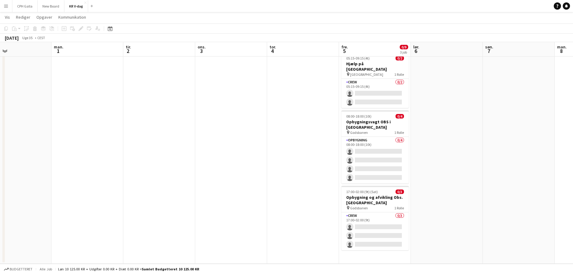 This screenshot has height=274, width=573. Describe the element at coordinates (358, 58) in the screenshot. I see `span: 05:15-09:15 (4t)` at that location.